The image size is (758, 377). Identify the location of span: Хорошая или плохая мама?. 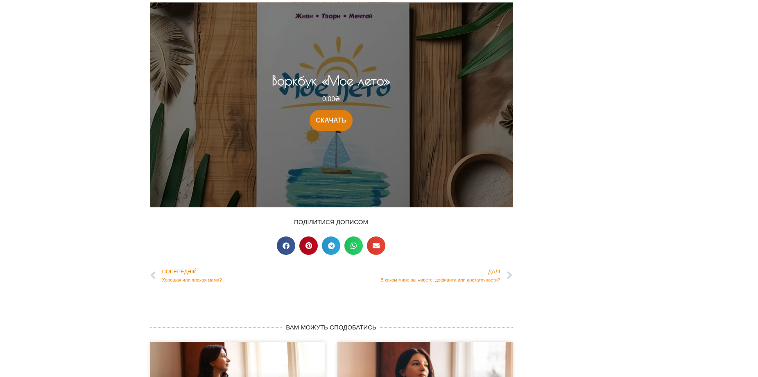
(192, 280).